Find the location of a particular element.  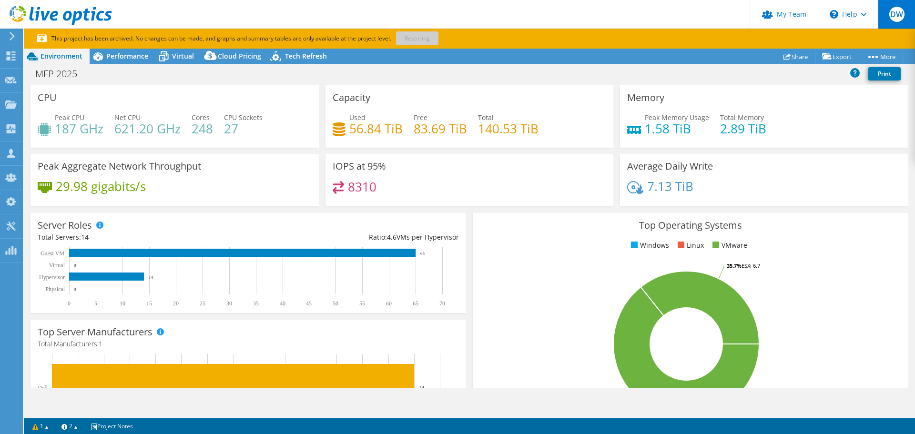

span: Total is located at coordinates (486, 117).